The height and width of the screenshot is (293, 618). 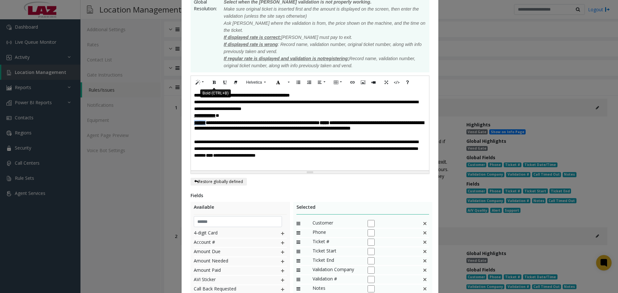 I want to click on span: If regular rate is displayed and validation is not, so click(x=274, y=59).